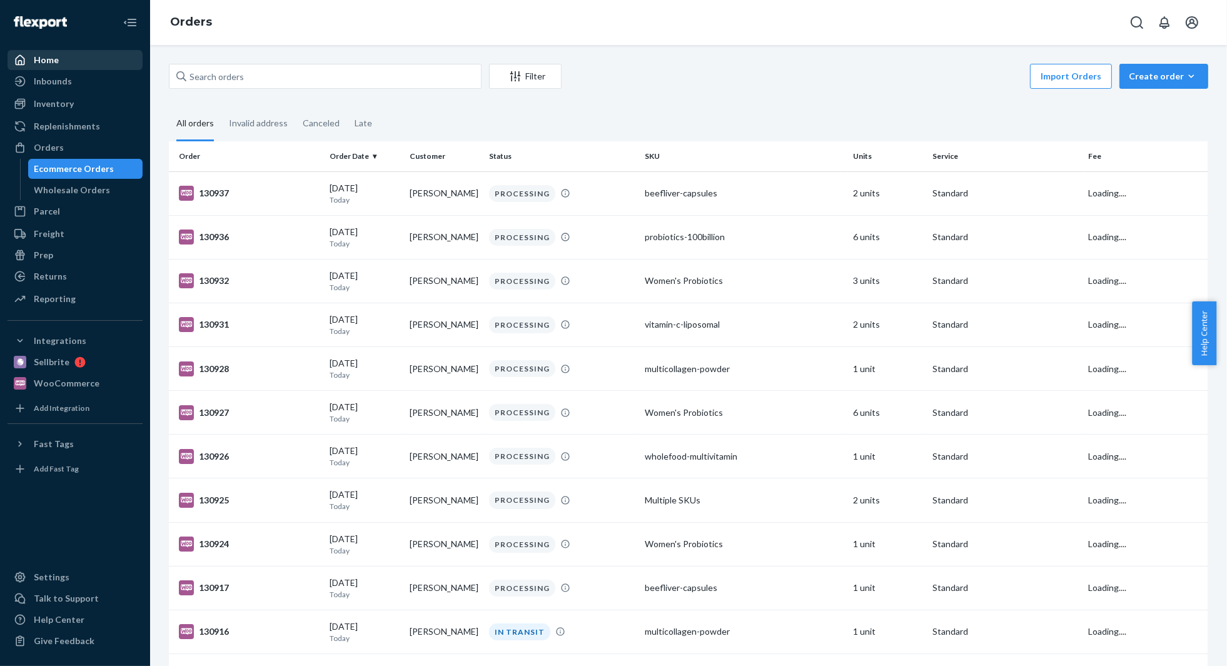  What do you see at coordinates (191, 23) in the screenshot?
I see `ol: breadcrumbs` at bounding box center [191, 23].